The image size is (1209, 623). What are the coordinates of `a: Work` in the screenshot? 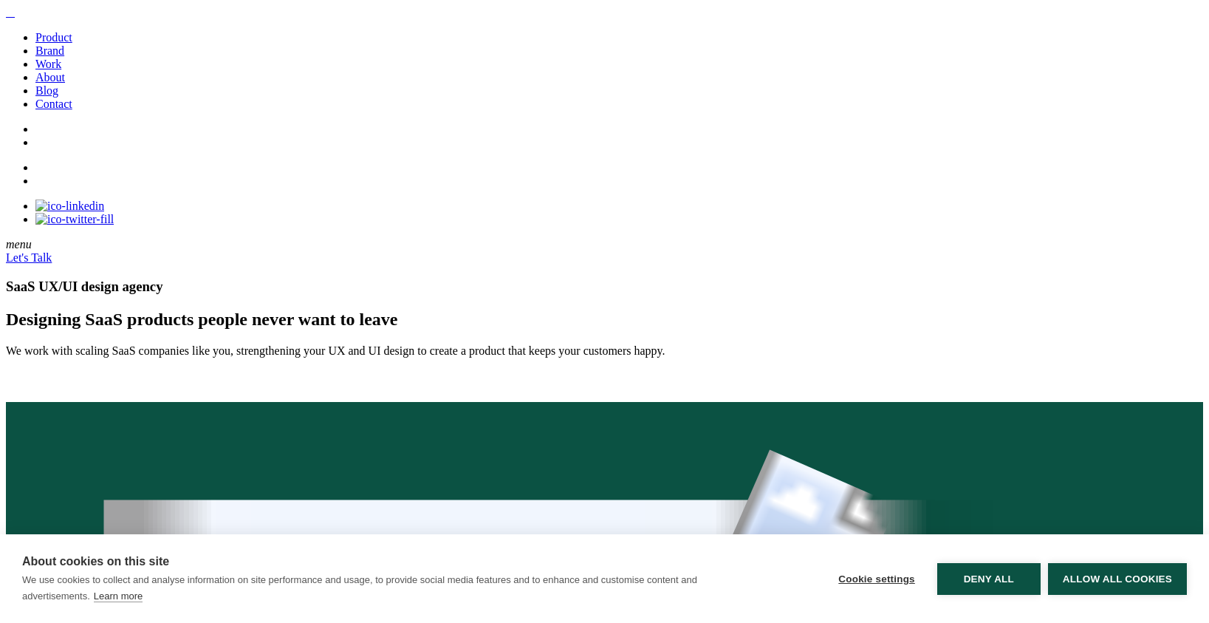 It's located at (48, 64).